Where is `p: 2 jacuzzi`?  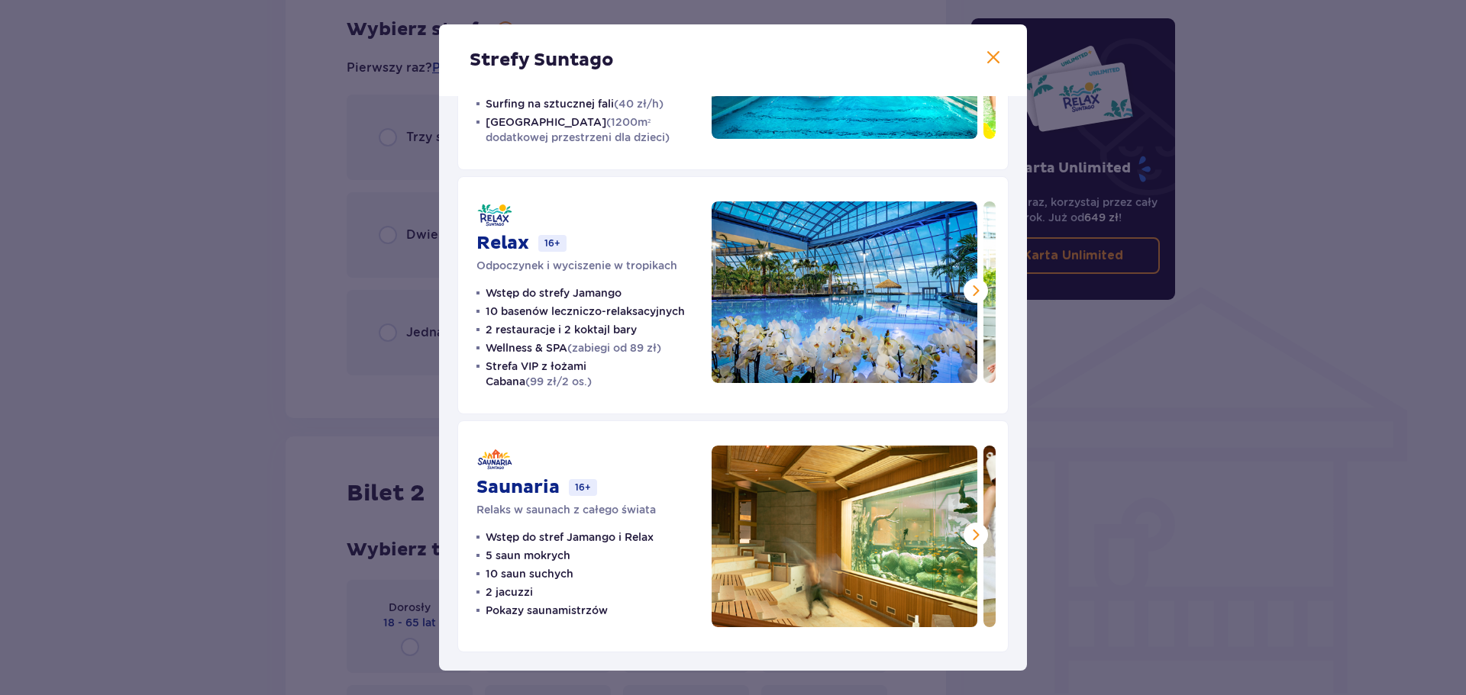
p: 2 jacuzzi is located at coordinates (509, 592).